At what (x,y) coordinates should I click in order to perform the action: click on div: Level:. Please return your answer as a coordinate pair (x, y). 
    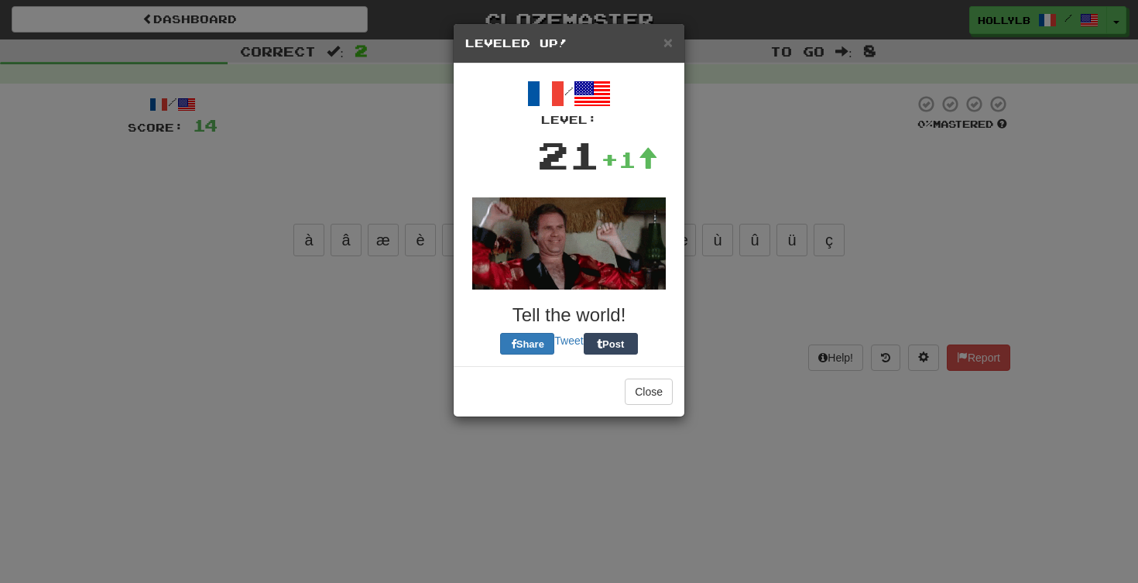
    Looking at the image, I should click on (569, 120).